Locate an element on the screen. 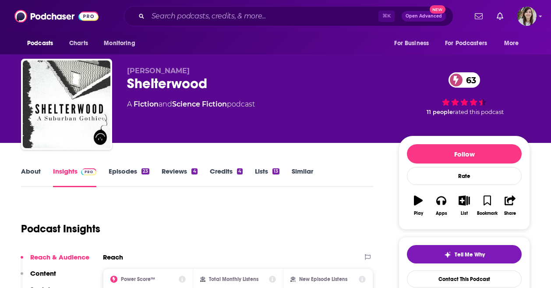  div: Search podcasts, credits, & more... is located at coordinates (289, 16).